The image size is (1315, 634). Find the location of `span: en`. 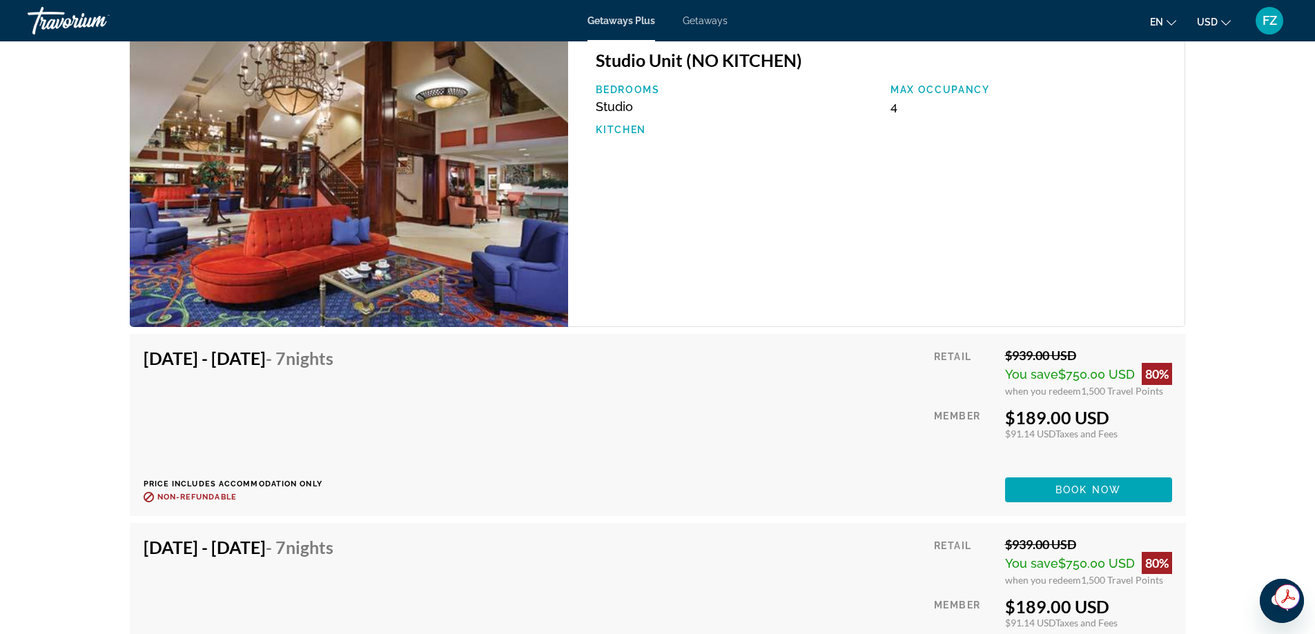

span: en is located at coordinates (1156, 22).